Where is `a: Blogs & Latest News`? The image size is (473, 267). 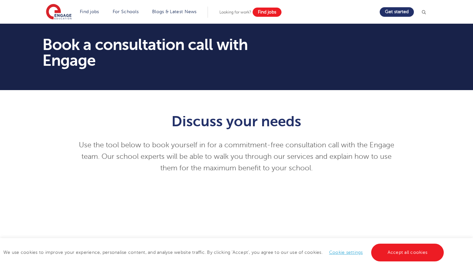
a: Blogs & Latest News is located at coordinates (174, 11).